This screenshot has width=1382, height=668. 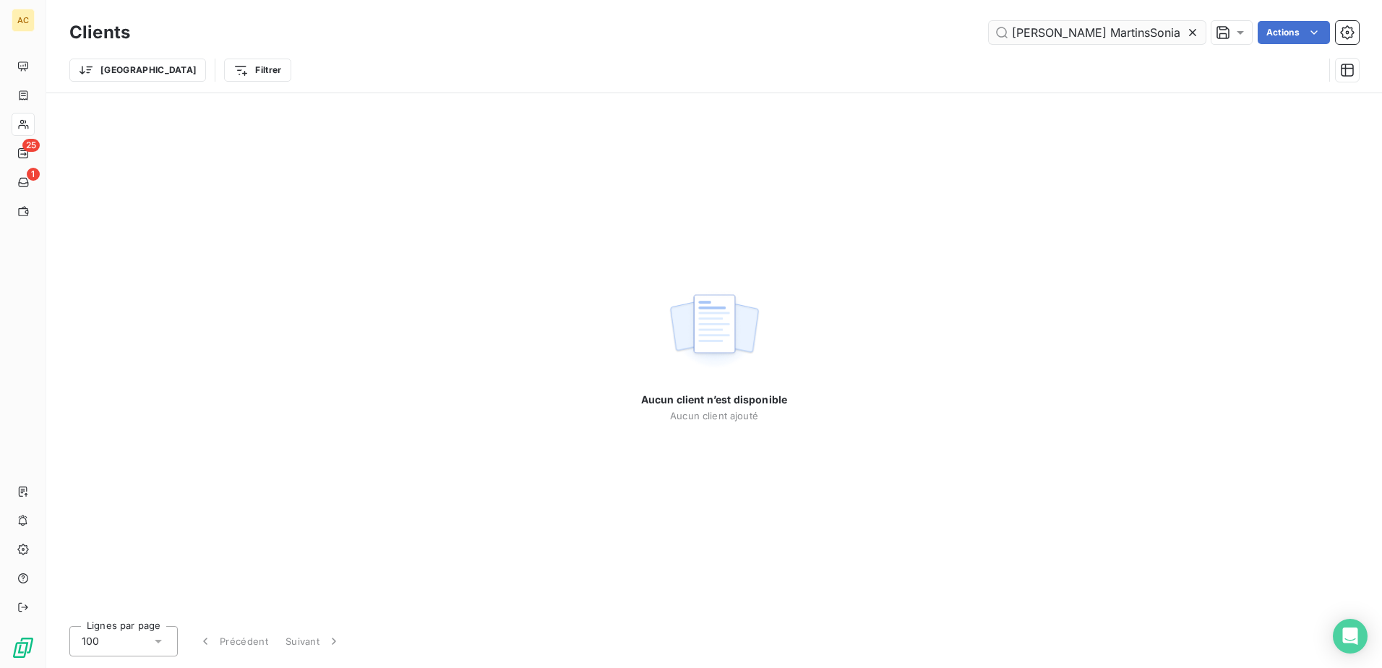 I want to click on span: 25, so click(x=31, y=145).